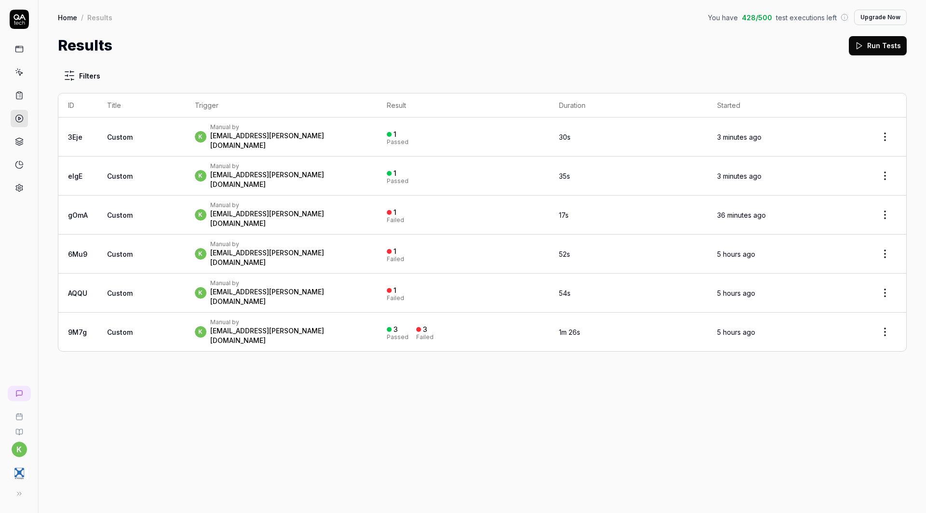 This screenshot has height=513, width=926. What do you see at coordinates (564, 215) in the screenshot?
I see `time: 17s` at bounding box center [564, 215].